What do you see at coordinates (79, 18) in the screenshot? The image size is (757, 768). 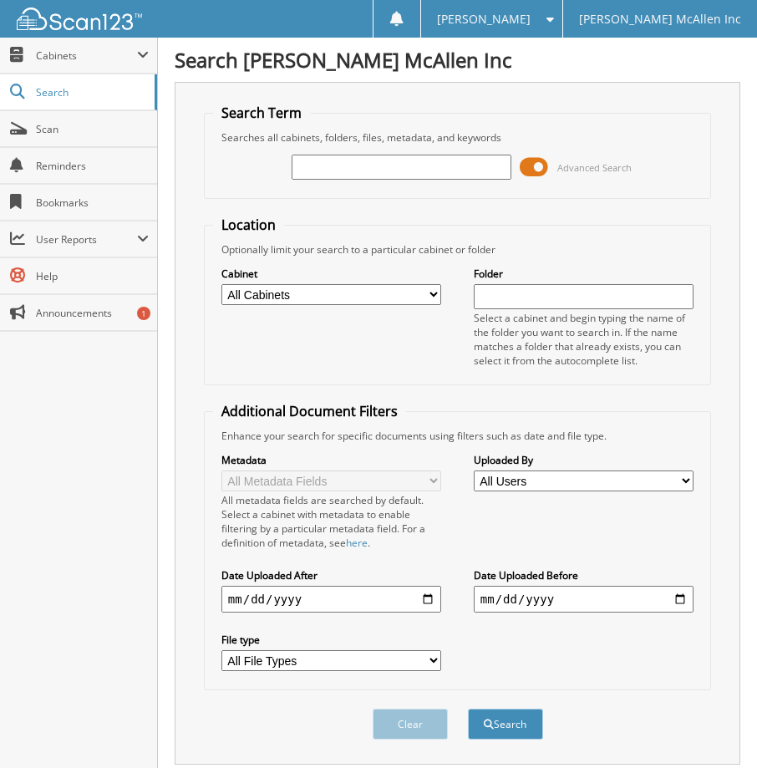 I see `img: scan123-logo-white.svg` at bounding box center [79, 18].